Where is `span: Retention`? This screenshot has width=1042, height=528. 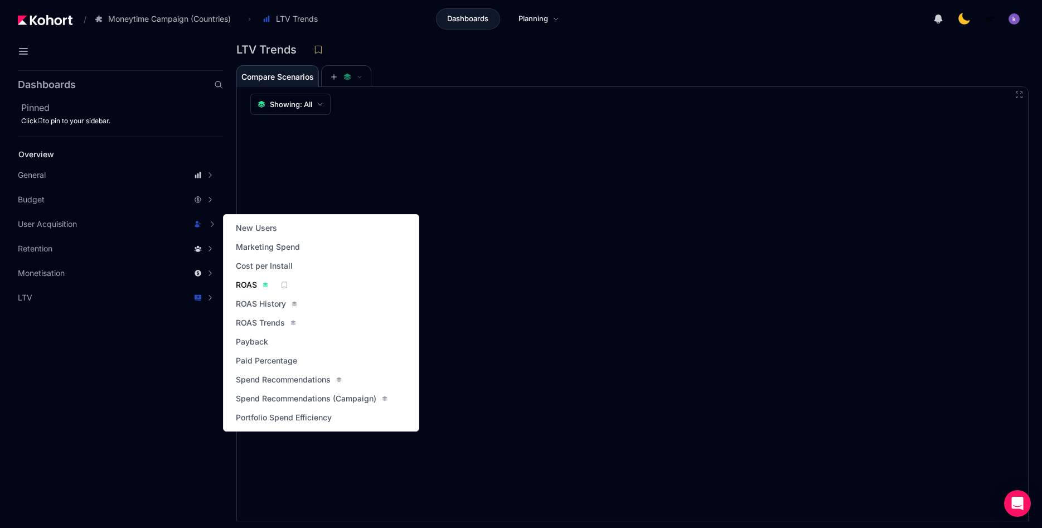 span: Retention is located at coordinates (35, 249).